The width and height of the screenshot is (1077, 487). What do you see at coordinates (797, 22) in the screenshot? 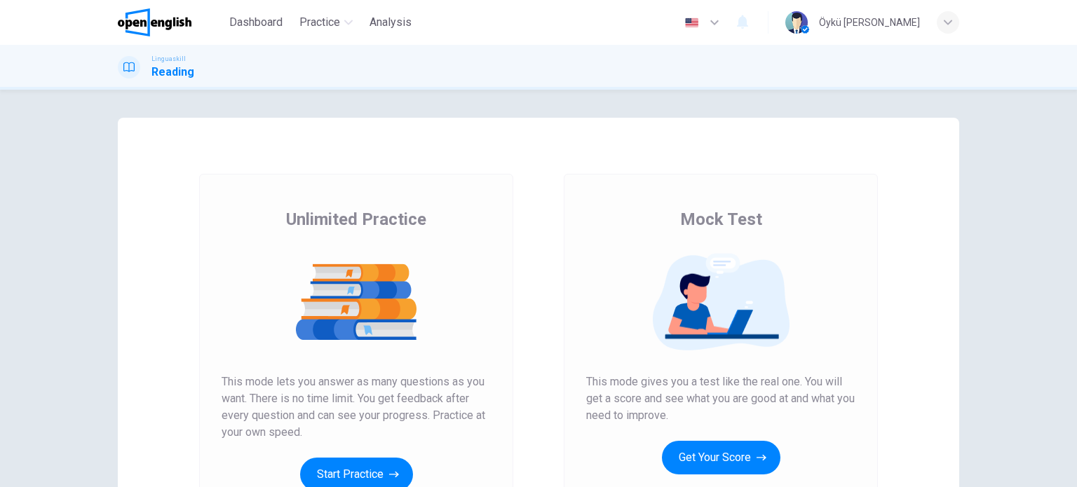
I see `img: Profile picture` at bounding box center [797, 22].